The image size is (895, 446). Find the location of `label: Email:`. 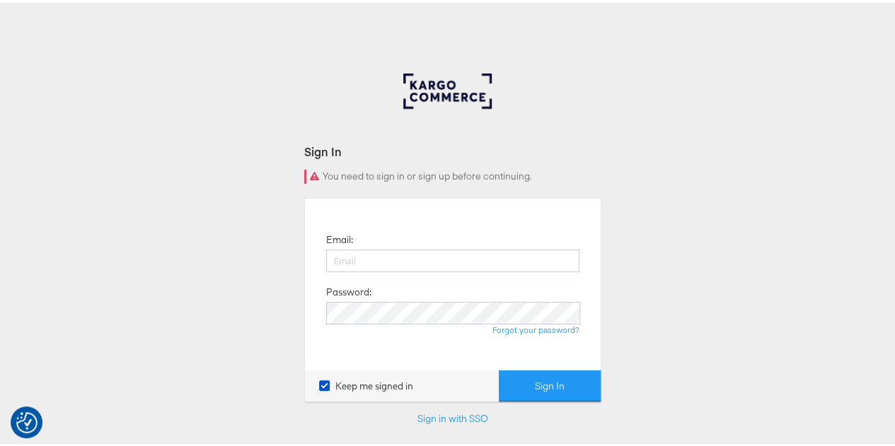

label: Email: is located at coordinates (340, 237).